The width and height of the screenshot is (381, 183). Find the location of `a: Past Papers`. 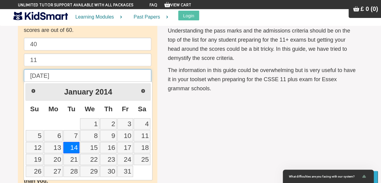

a: Past Papers is located at coordinates (149, 17).